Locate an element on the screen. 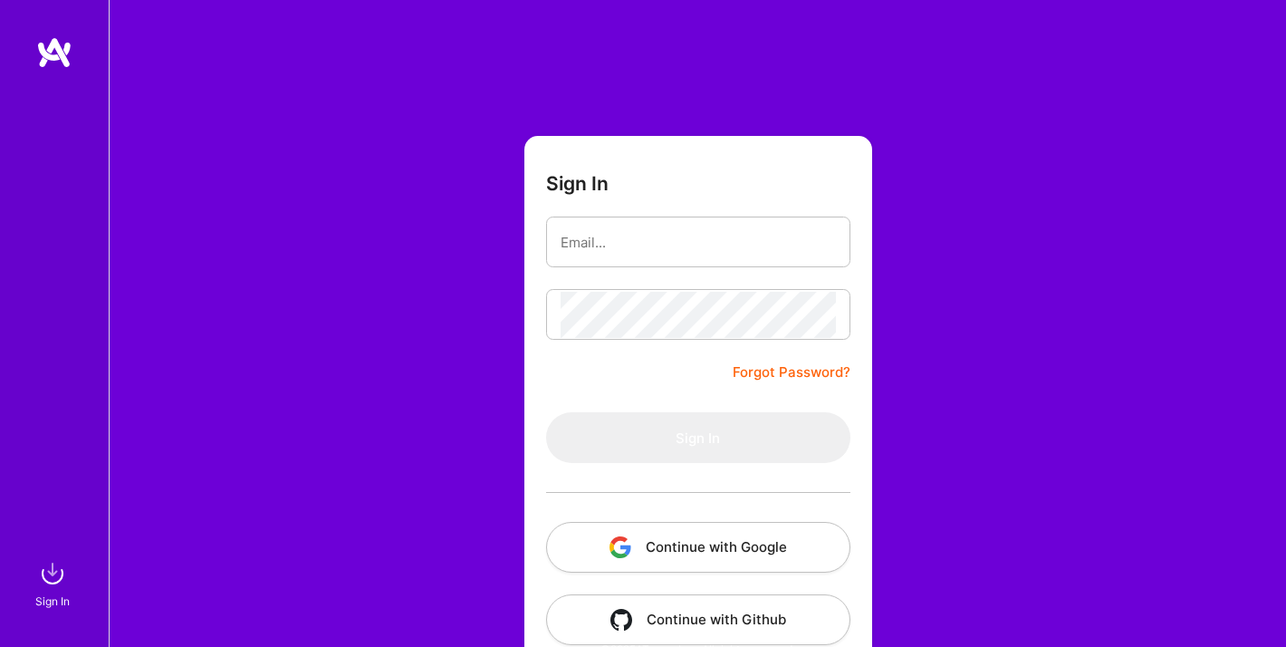 The height and width of the screenshot is (647, 1286). div: Sign In is located at coordinates (53, 600).